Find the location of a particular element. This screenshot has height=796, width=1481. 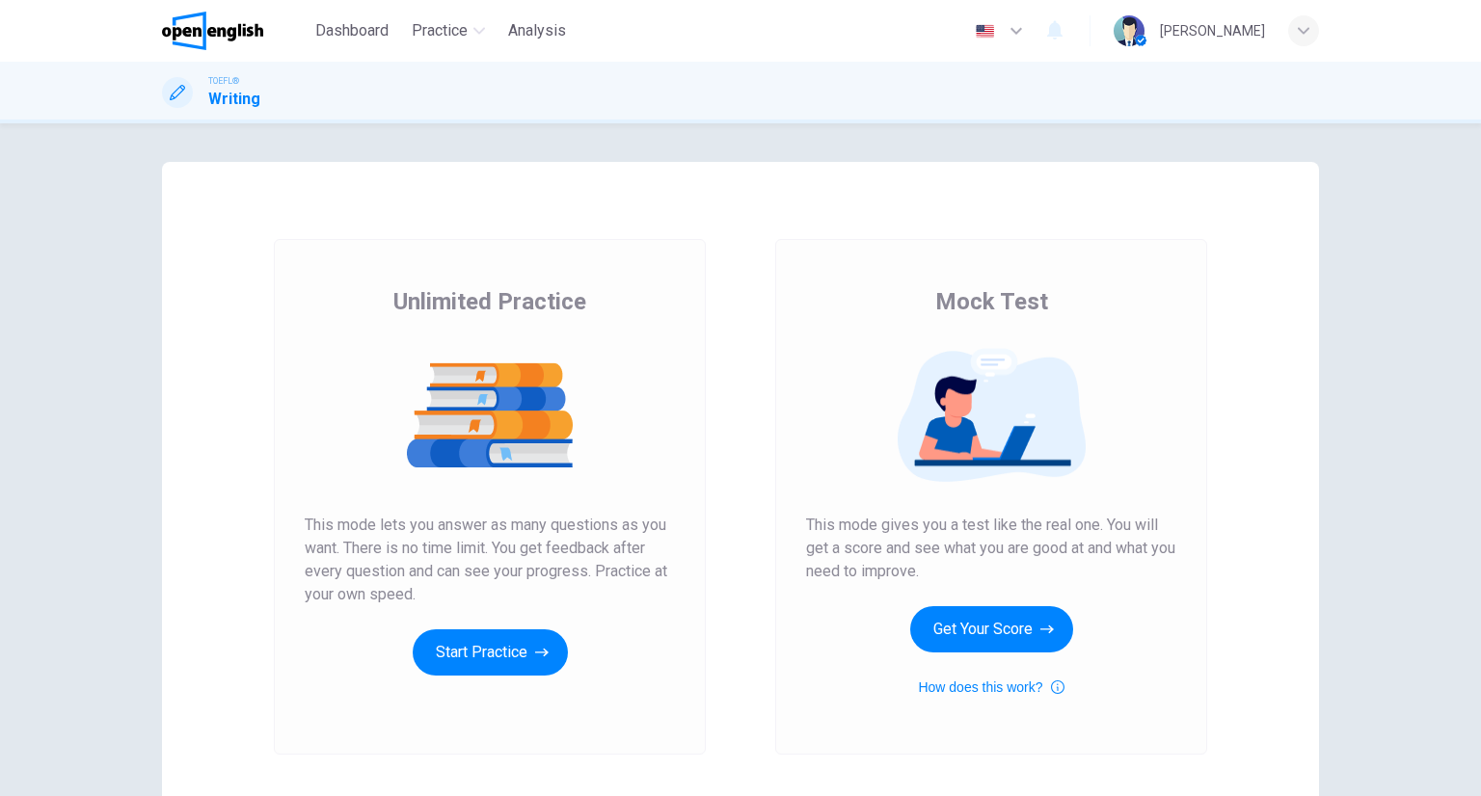

span: Unlimited Practice is located at coordinates (490, 302).